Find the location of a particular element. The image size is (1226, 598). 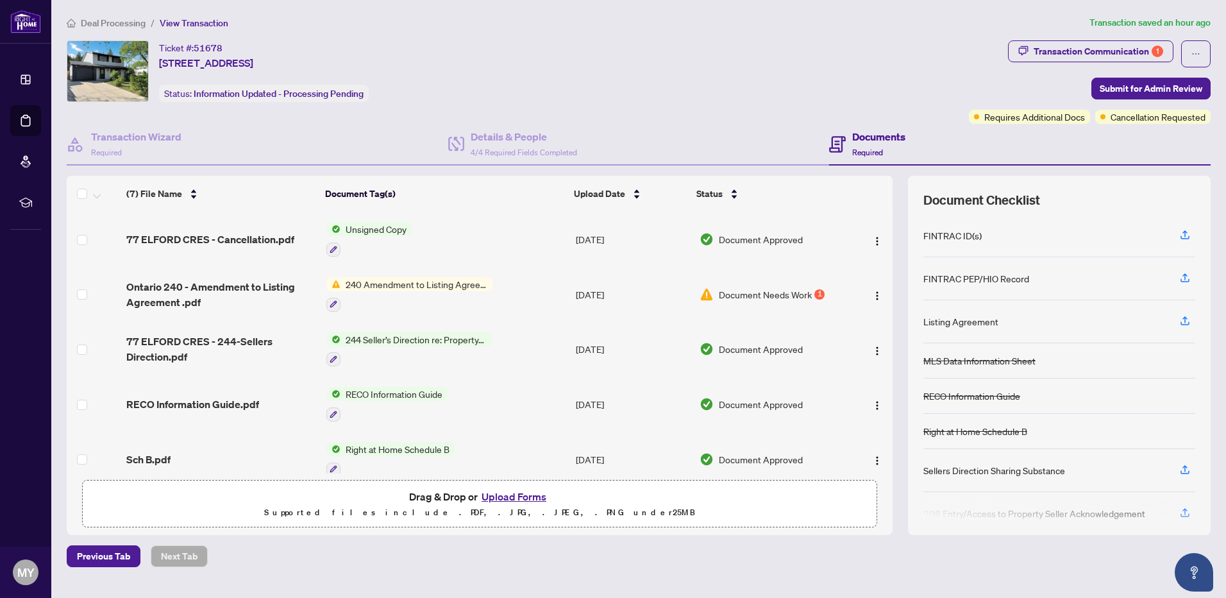

button: Status Icon240 Amendment to Listing Agreement - Authority to Offer for Sale Price Change/Extensio... is located at coordinates (409, 294).